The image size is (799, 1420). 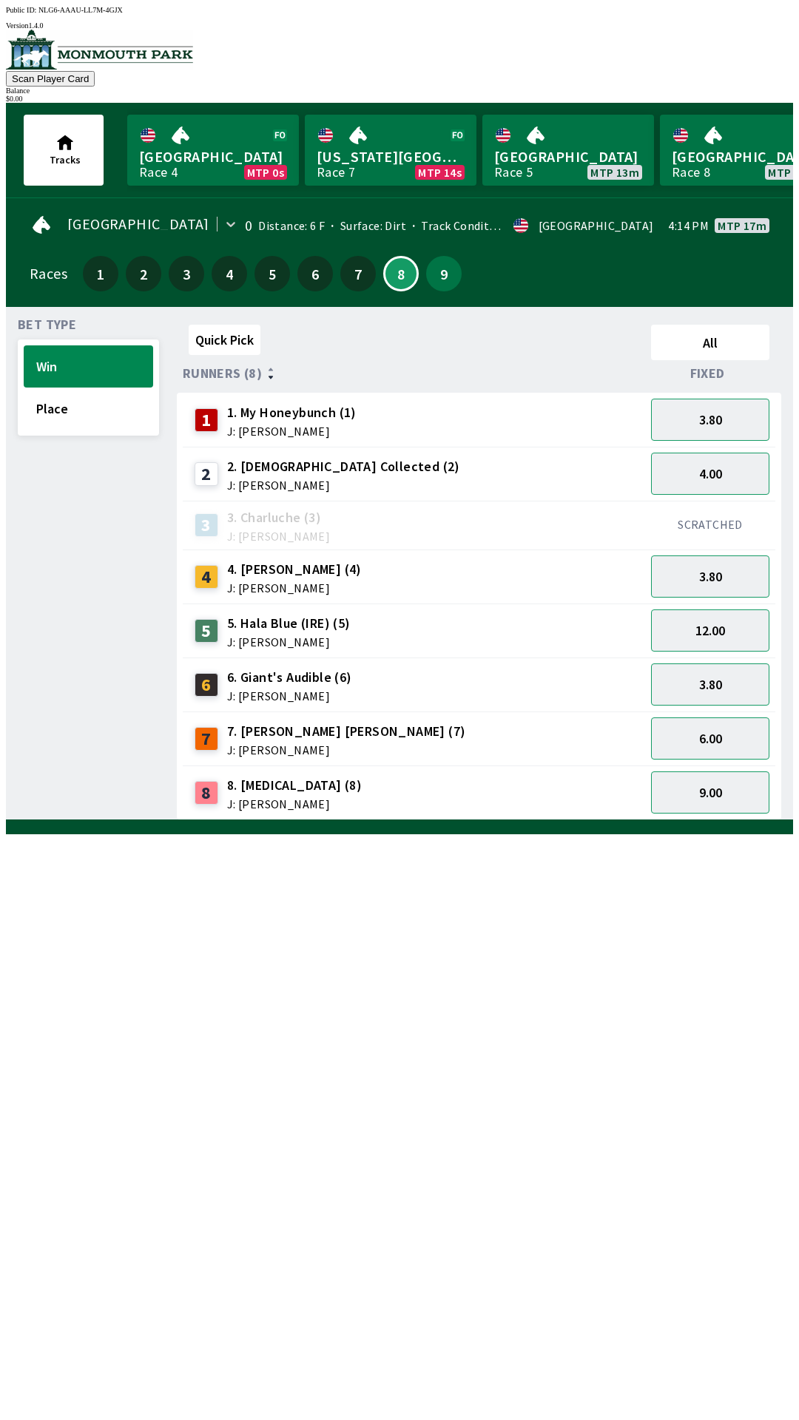 I want to click on button: Quick Pick, so click(x=224, y=340).